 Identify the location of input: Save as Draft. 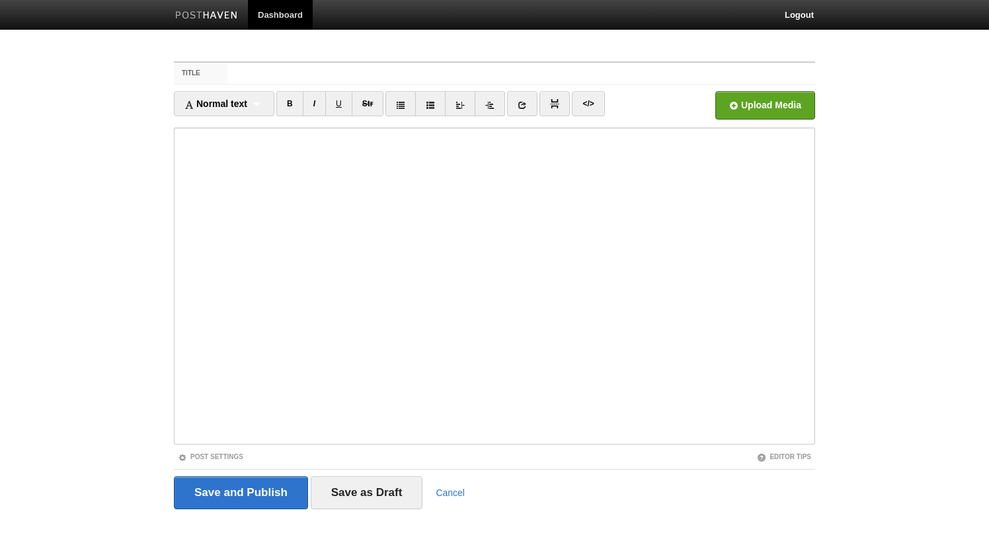
(367, 493).